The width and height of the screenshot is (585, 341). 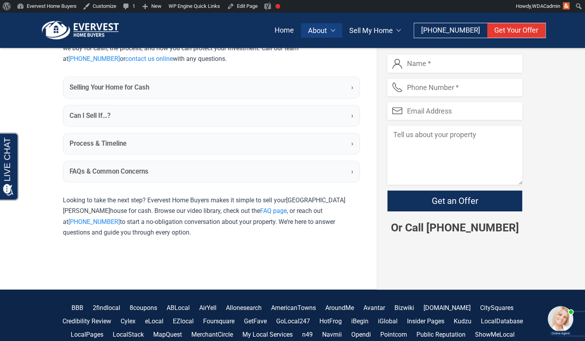 I want to click on a: eLocal, so click(x=154, y=321).